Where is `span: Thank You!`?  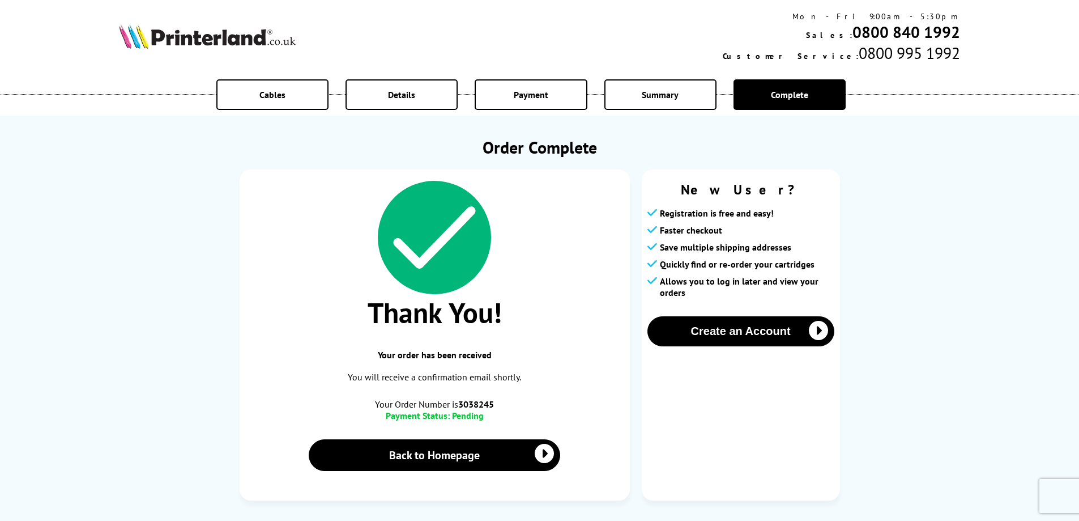 span: Thank You! is located at coordinates (435, 312).